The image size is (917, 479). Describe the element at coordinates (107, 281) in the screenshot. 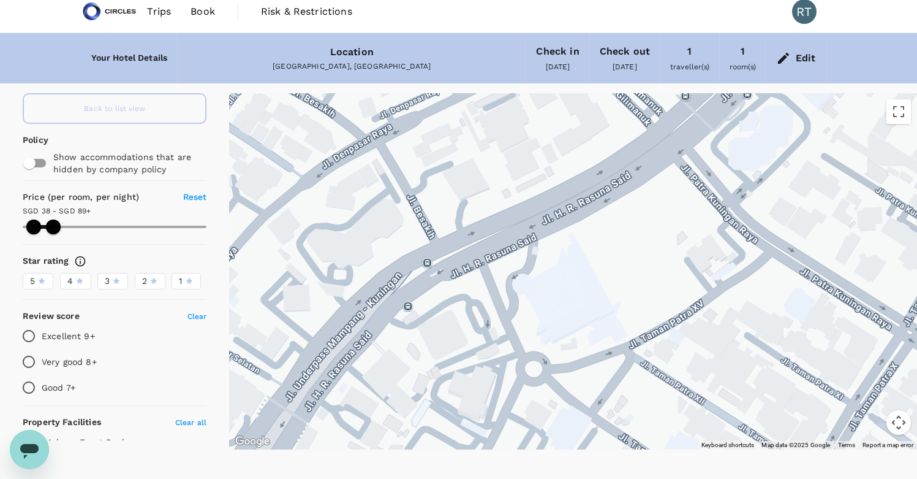

I see `span: 3` at that location.